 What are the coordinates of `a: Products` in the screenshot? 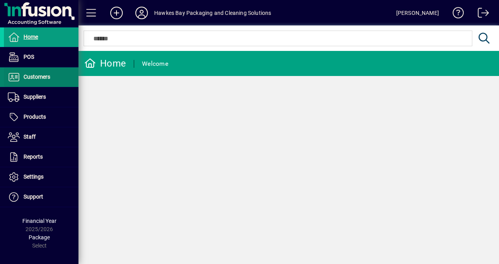 It's located at (41, 117).